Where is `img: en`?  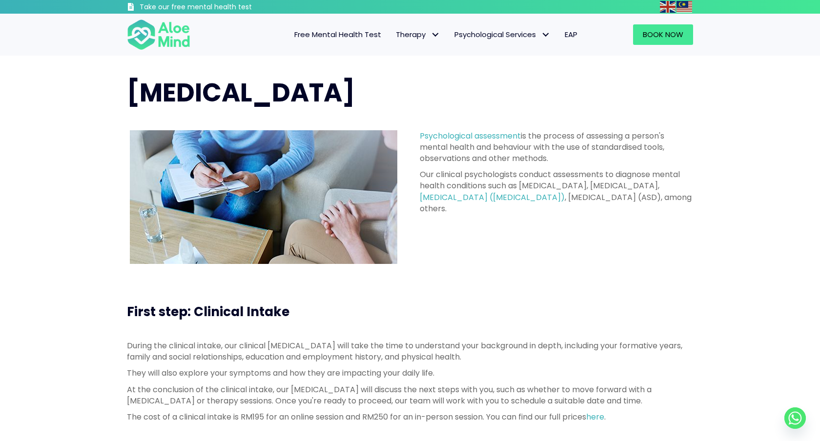 img: en is located at coordinates (667, 7).